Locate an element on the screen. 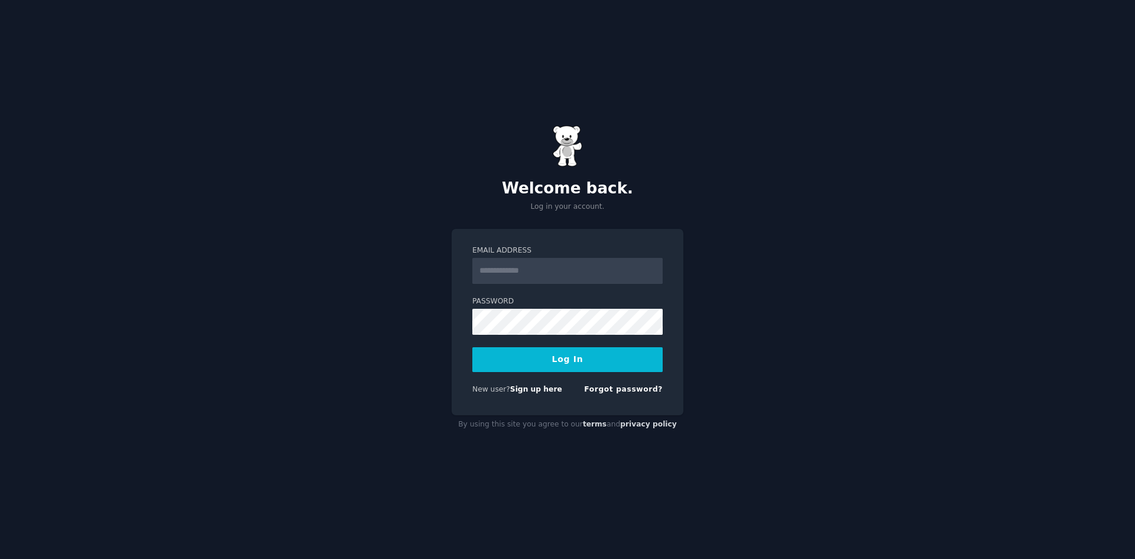 The width and height of the screenshot is (1135, 559). label: Password is located at coordinates (568, 302).